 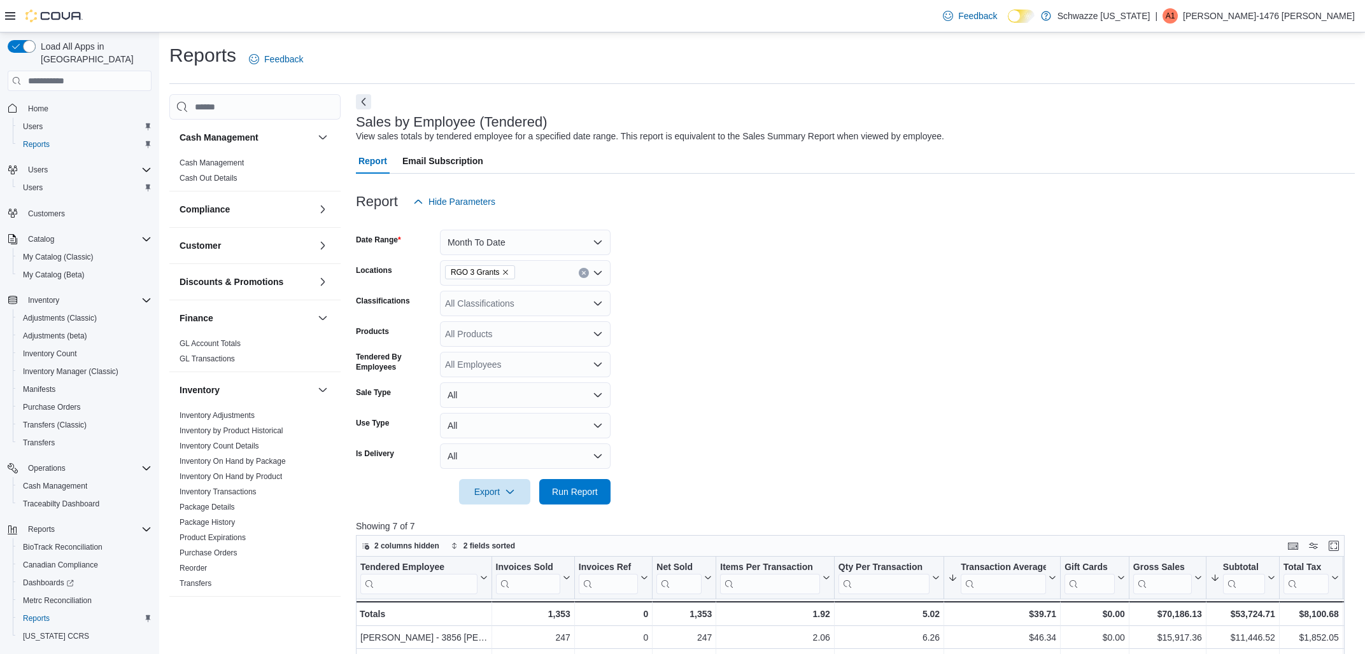 What do you see at coordinates (53, 275) in the screenshot?
I see `a: My Catalog (Beta)` at bounding box center [53, 275].